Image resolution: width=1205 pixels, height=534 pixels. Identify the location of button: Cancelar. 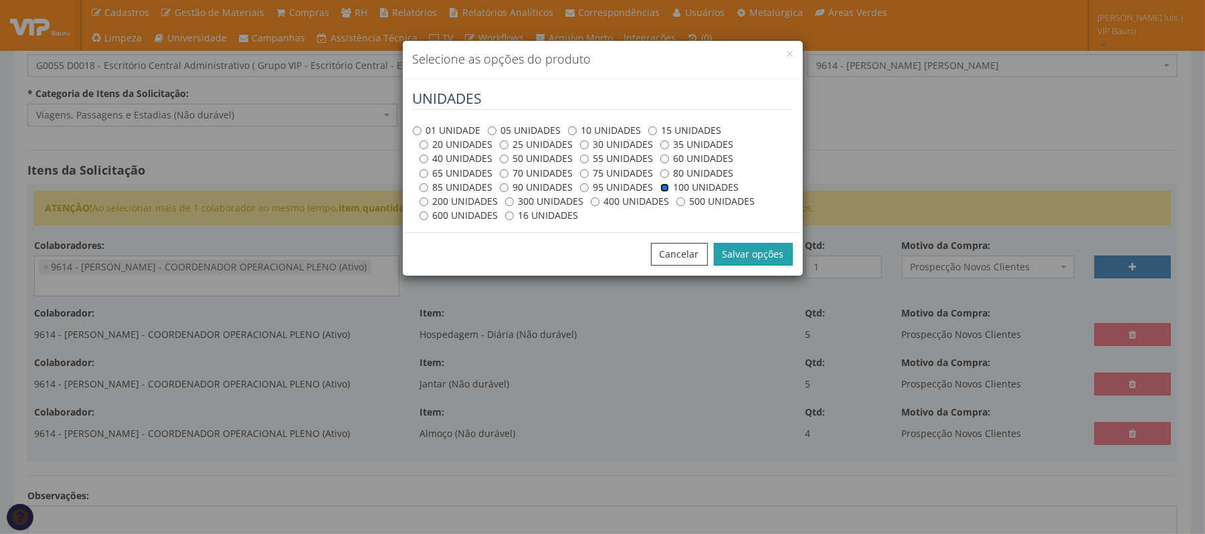
(679, 254).